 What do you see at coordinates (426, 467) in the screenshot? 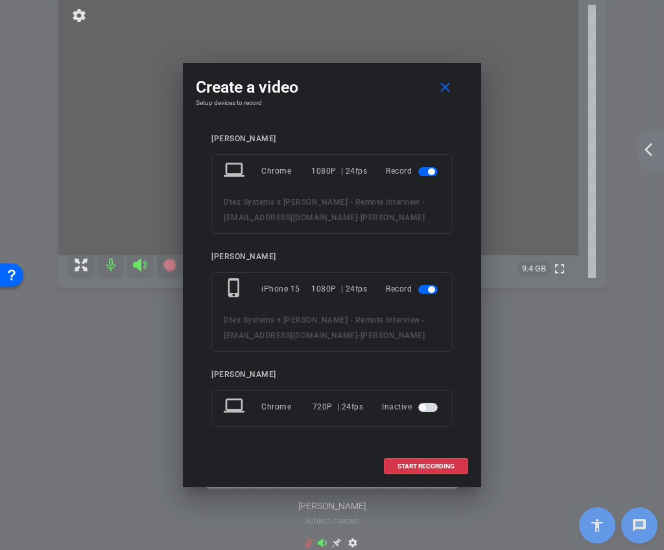
I see `span: START RECORDING` at bounding box center [426, 467].